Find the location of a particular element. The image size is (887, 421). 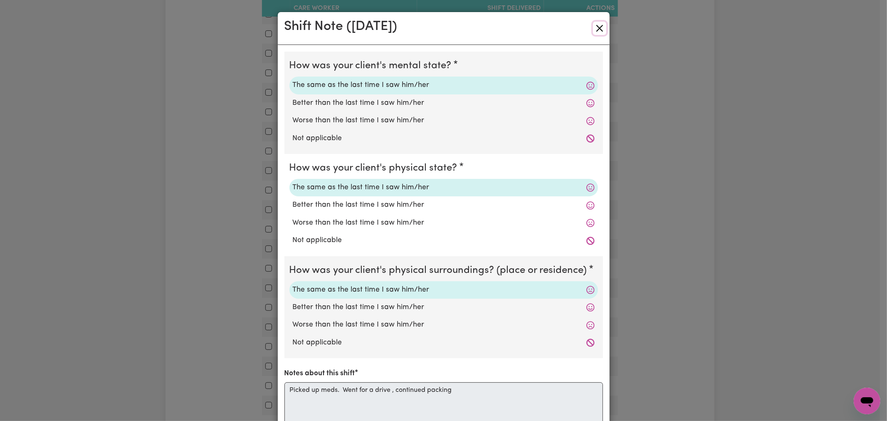

legend: How was your client's mental state? is located at coordinates (372, 66).